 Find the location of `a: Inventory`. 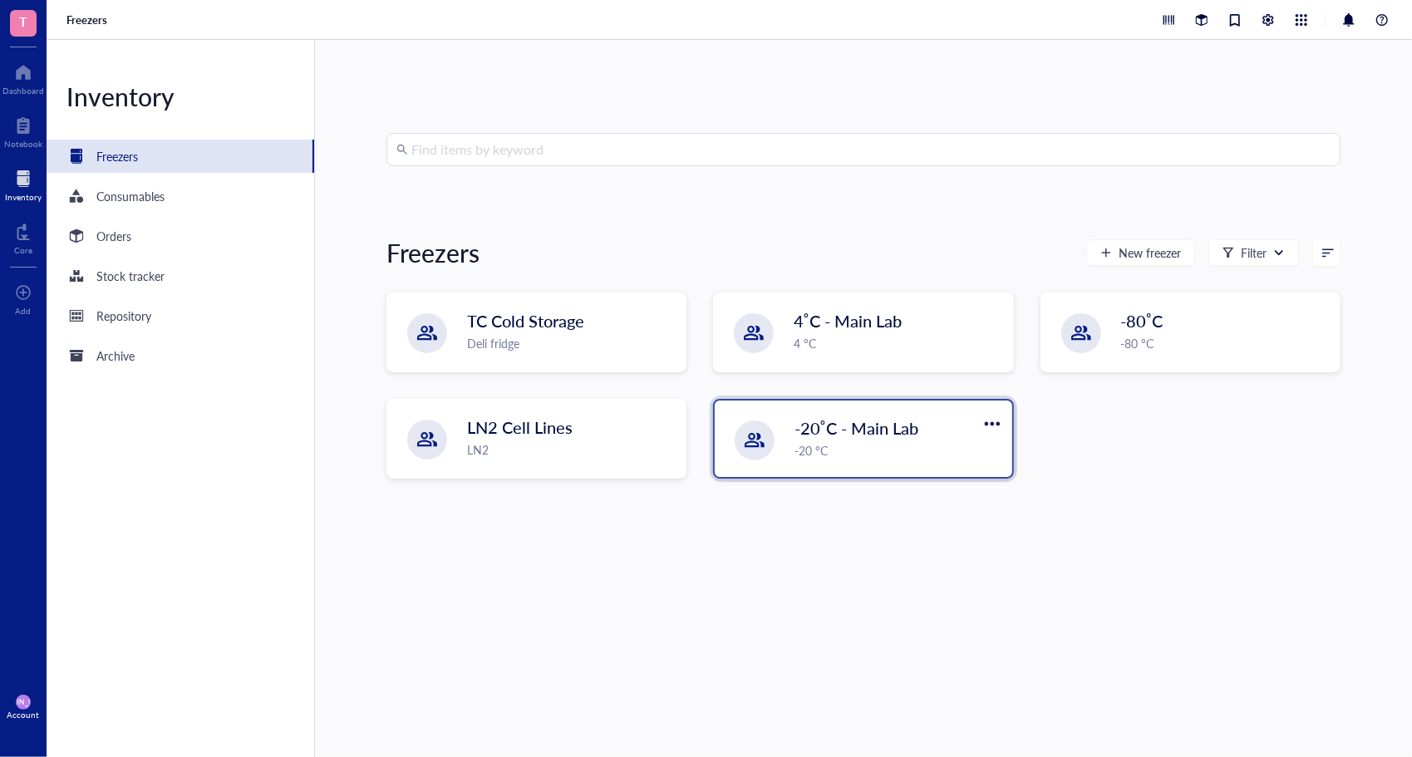

a: Inventory is located at coordinates (23, 184).